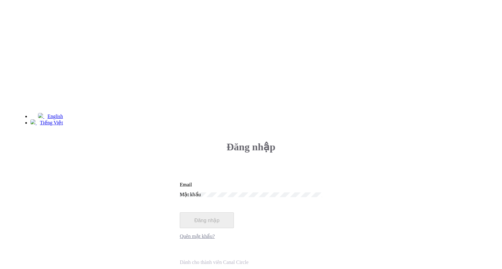 The width and height of the screenshot is (502, 269). Describe the element at coordinates (33, 122) in the screenshot. I see `img: 220-vietnam.svg` at that location.